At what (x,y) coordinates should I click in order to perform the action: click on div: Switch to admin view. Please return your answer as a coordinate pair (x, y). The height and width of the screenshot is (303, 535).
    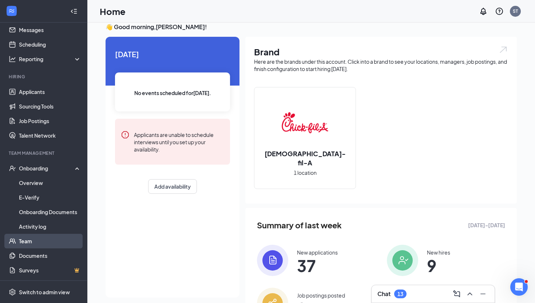
    Looking at the image, I should click on (44, 292).